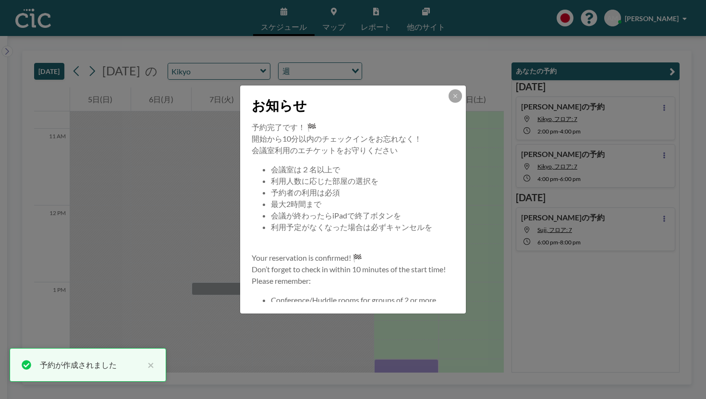 The width and height of the screenshot is (706, 399). I want to click on span: 会議室は２名以上で, so click(306, 169).